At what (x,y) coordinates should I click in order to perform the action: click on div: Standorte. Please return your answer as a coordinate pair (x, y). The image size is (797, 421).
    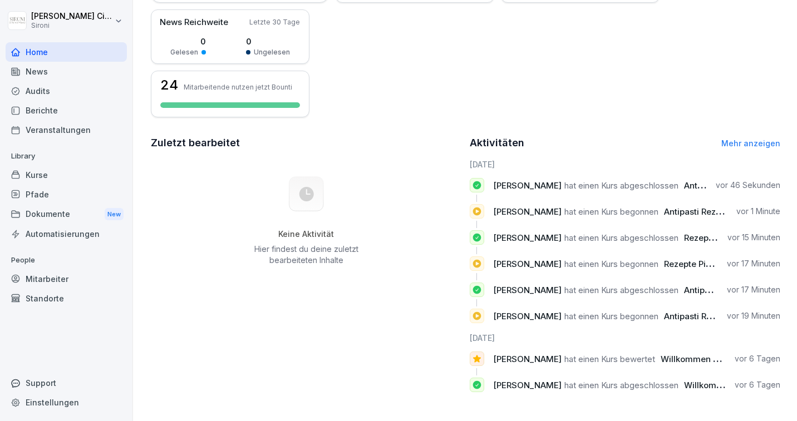
    Looking at the image, I should click on (66, 298).